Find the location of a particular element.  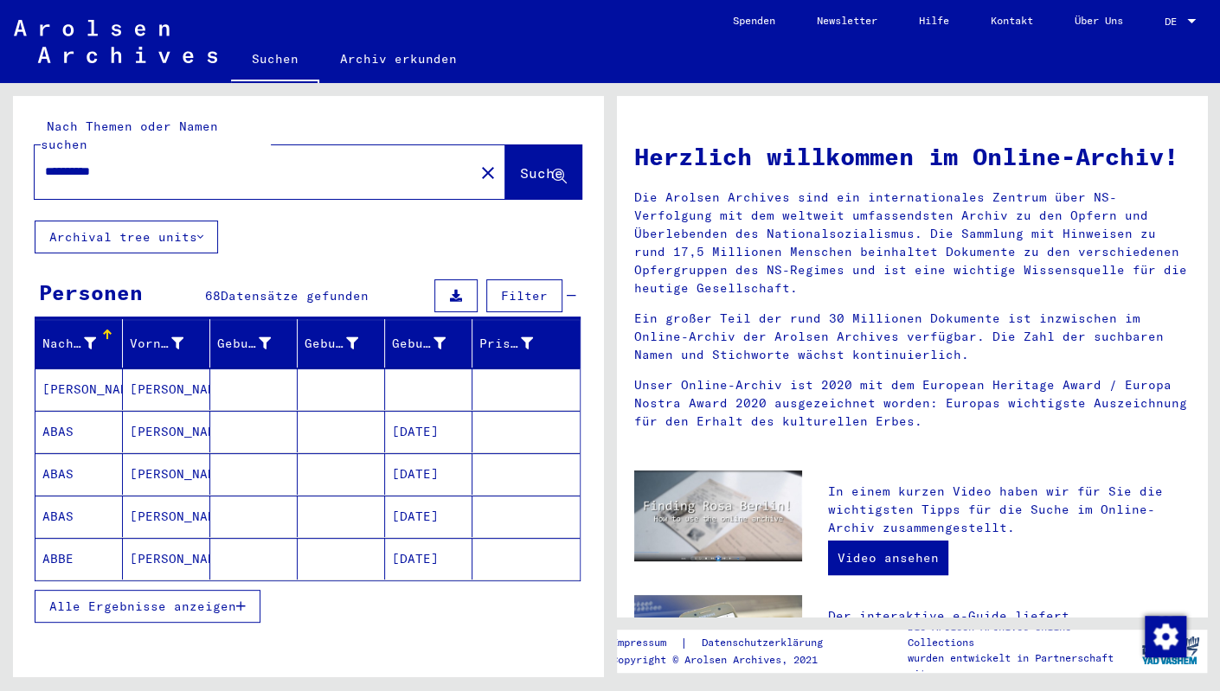

p: Copyright © Arolsen Archives, 2021 is located at coordinates (728, 660).